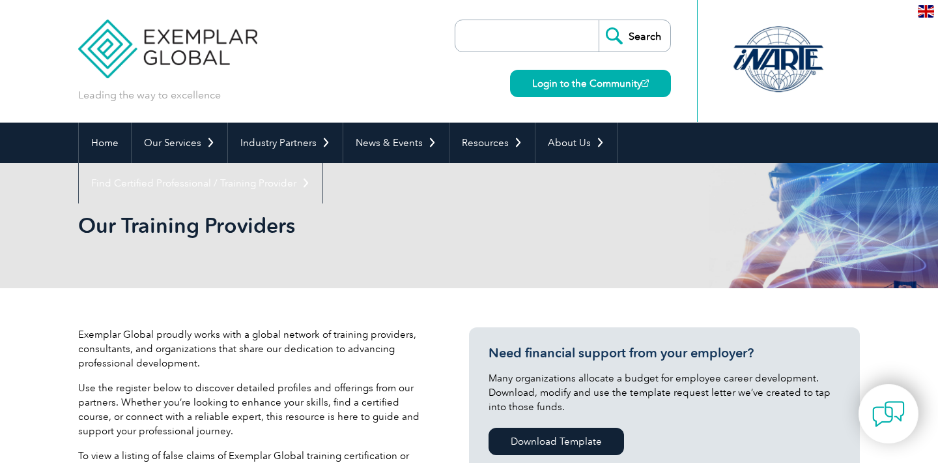 This screenshot has width=938, height=463. What do you see at coordinates (254, 349) in the screenshot?
I see `p: Exemplar Global proudly works with a global network of training providers, consultants, and organ...` at bounding box center [254, 349].